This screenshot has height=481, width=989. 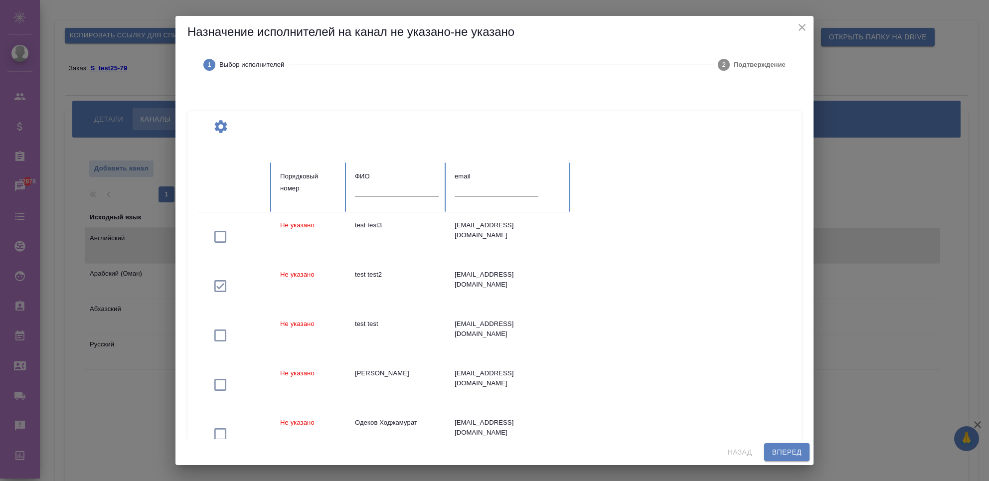 What do you see at coordinates (397, 324) in the screenshot?
I see `div: test test` at bounding box center [397, 324].